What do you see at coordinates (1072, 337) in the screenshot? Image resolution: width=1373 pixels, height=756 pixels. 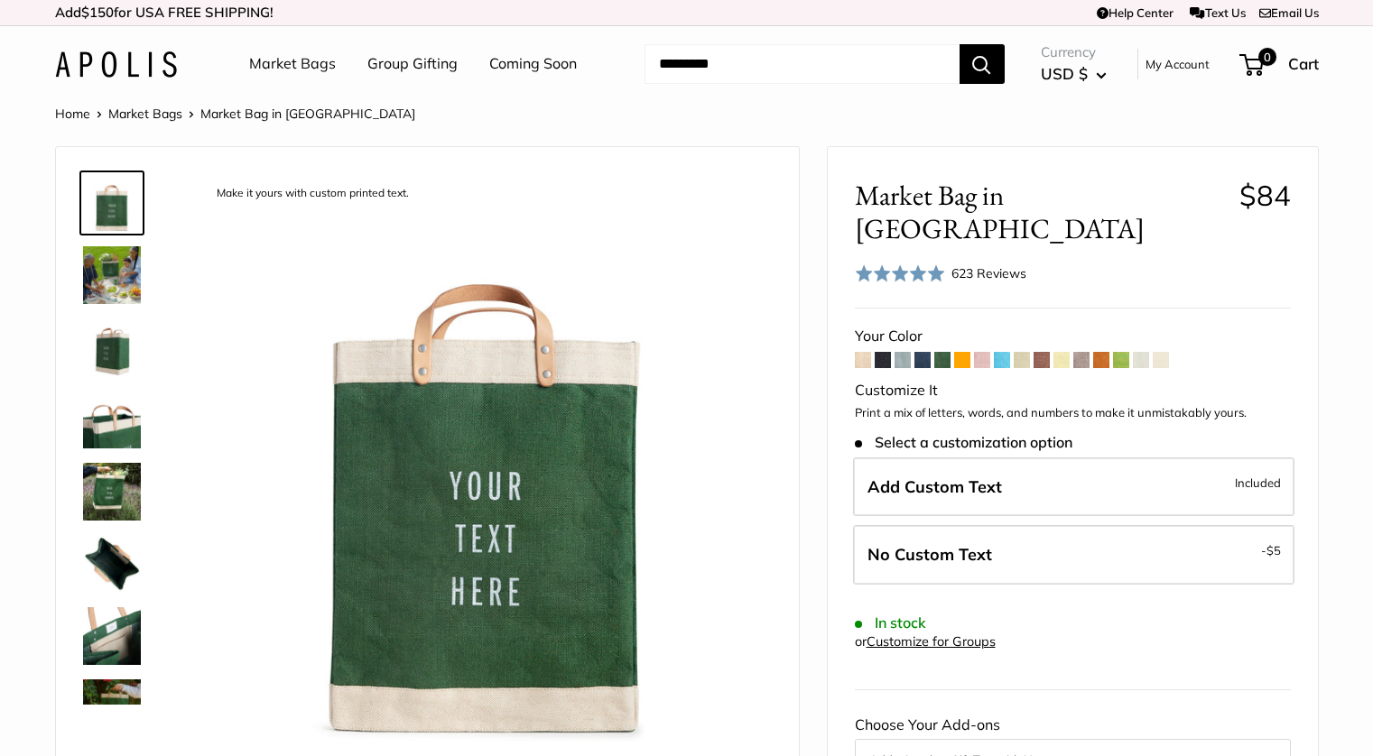 I see `div: Your Color` at bounding box center [1072, 337].